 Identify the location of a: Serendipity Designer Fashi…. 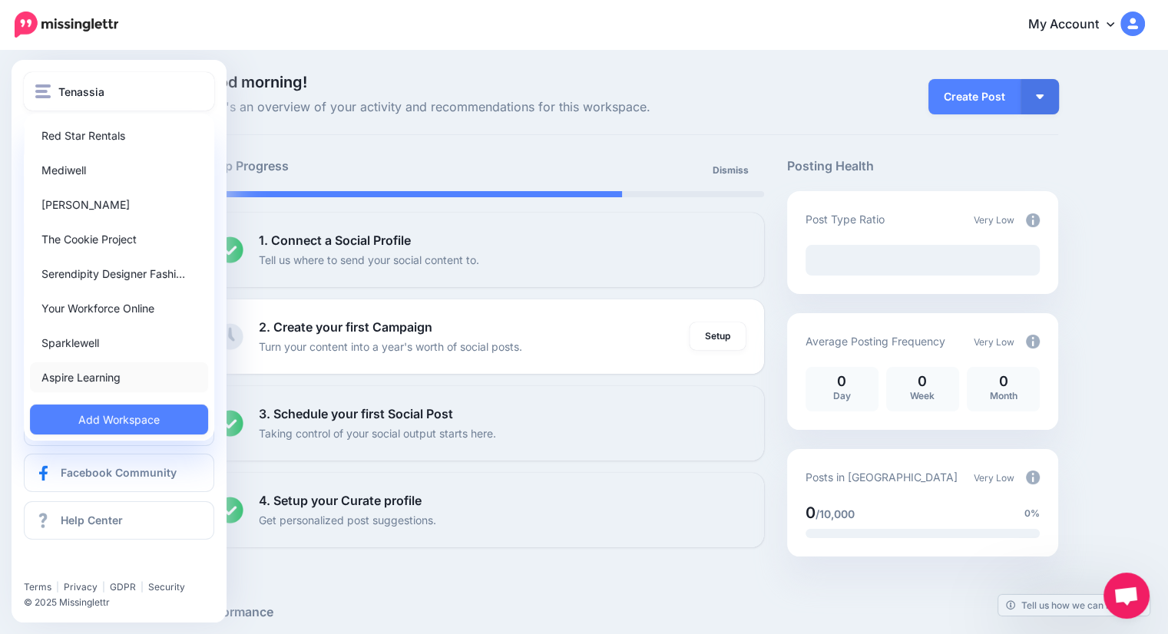
(119, 273).